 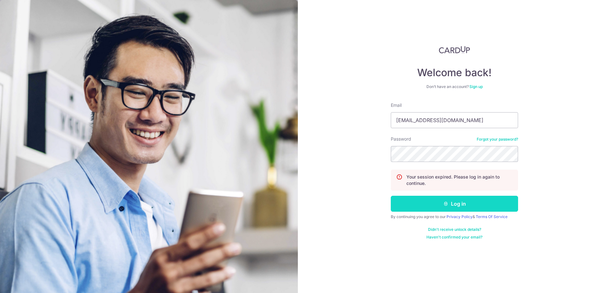 I want to click on img: CardUp Logo, so click(x=455, y=50).